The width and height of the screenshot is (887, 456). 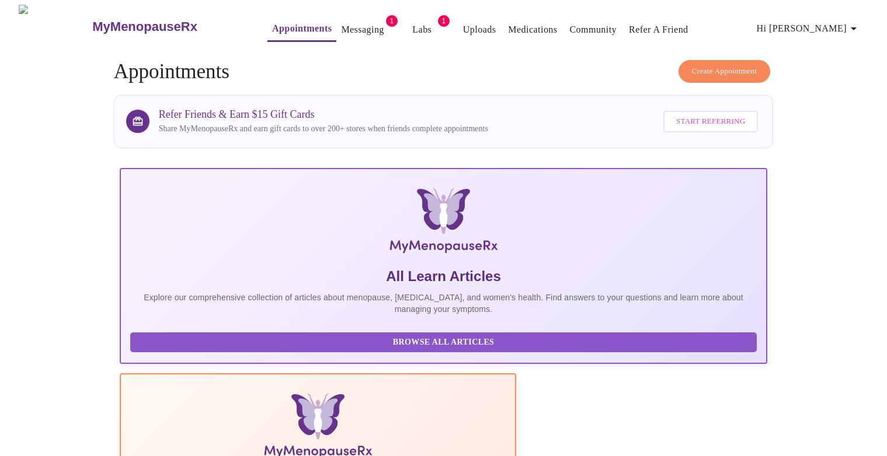 I want to click on button: Start Referring, so click(x=710, y=121).